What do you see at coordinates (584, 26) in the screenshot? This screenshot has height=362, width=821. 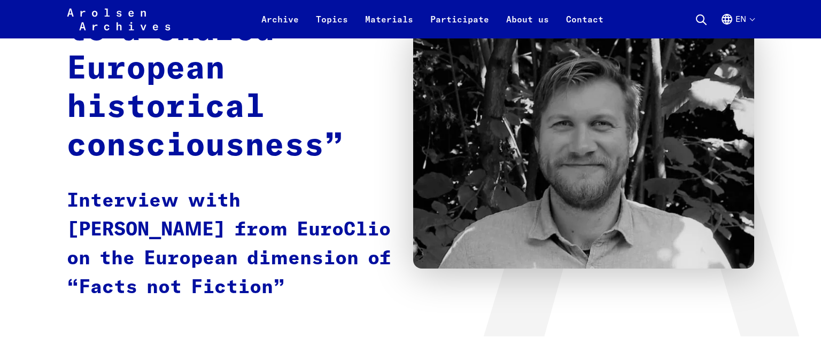 I see `a: Contact` at bounding box center [584, 26].